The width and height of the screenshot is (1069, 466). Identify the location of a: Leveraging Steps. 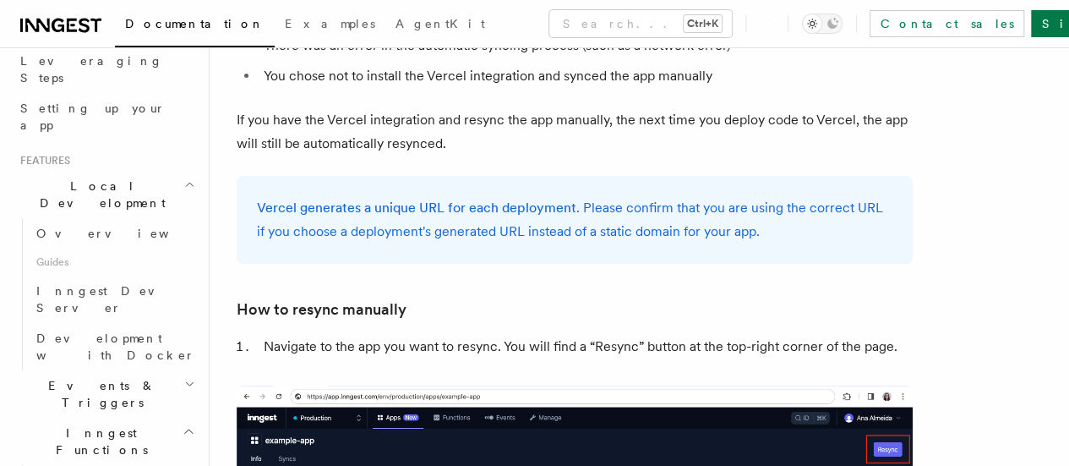
(106, 69).